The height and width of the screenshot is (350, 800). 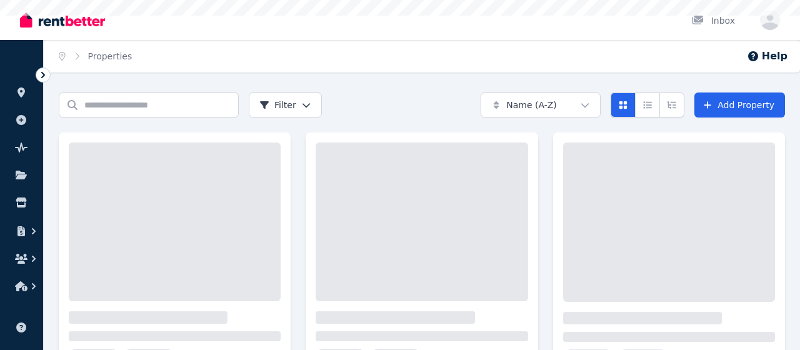 I want to click on button: Compact list view, so click(x=648, y=105).